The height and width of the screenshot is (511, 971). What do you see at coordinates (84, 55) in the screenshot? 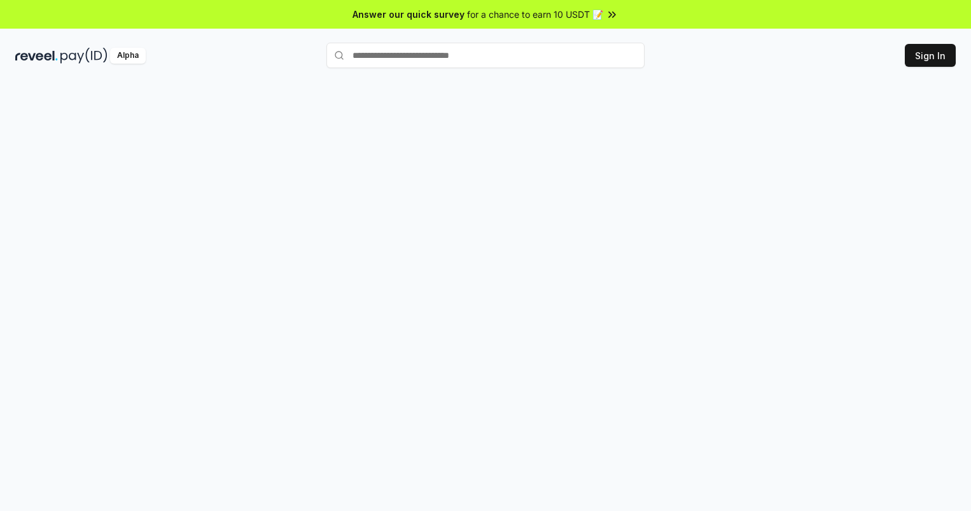
I see `img: pay_id` at bounding box center [84, 55].